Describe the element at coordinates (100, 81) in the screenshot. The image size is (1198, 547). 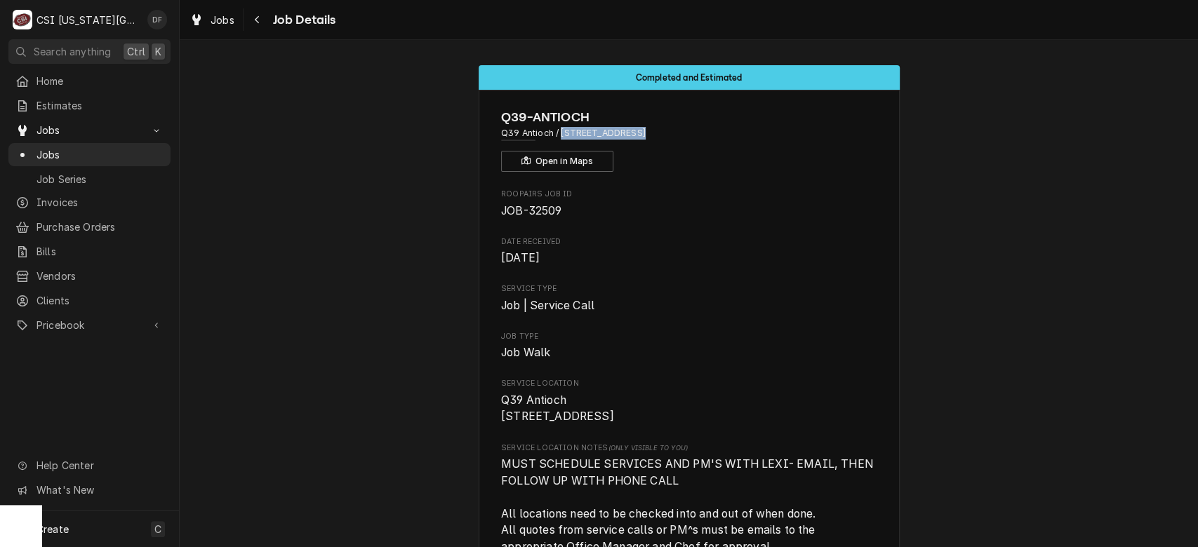
I see `span: Home` at that location.